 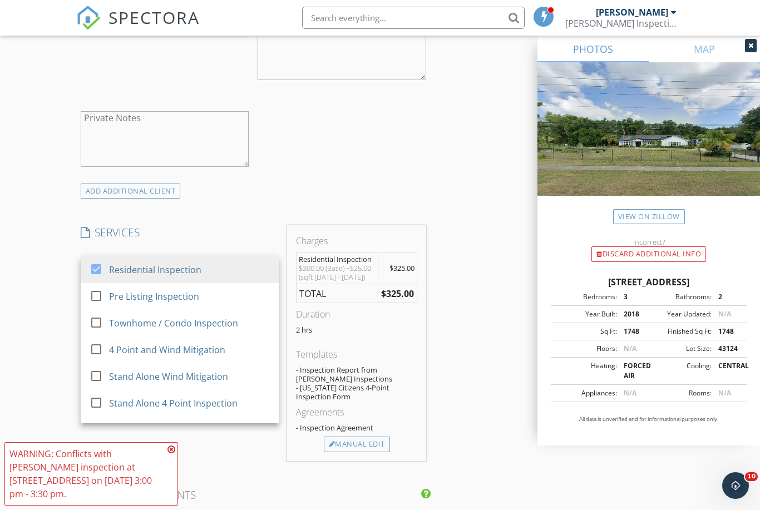 I want to click on h4: INSPECTION EVENTS, so click(x=253, y=495).